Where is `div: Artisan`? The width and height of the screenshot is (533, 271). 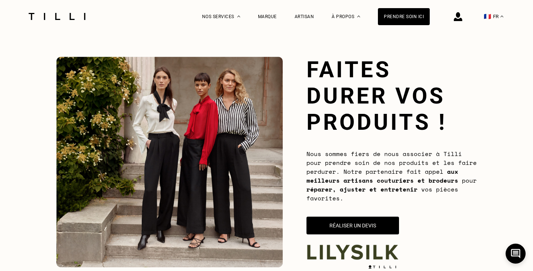 div: Artisan is located at coordinates (304, 17).